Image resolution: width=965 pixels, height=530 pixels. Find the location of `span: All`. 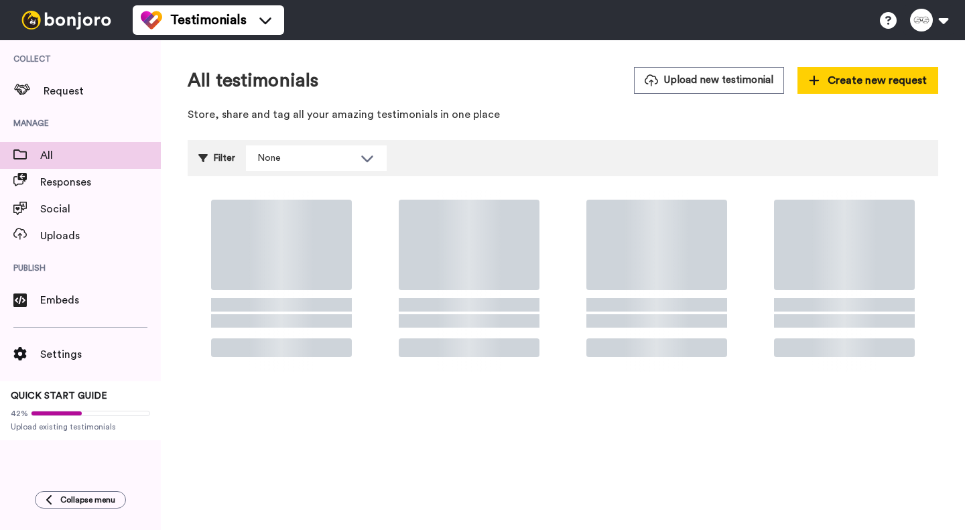

span: All is located at coordinates (101, 155).